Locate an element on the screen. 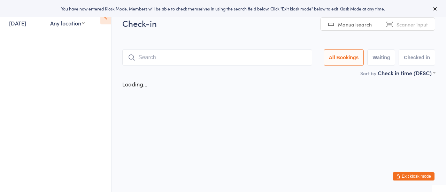  button: Checked in is located at coordinates (417, 58).